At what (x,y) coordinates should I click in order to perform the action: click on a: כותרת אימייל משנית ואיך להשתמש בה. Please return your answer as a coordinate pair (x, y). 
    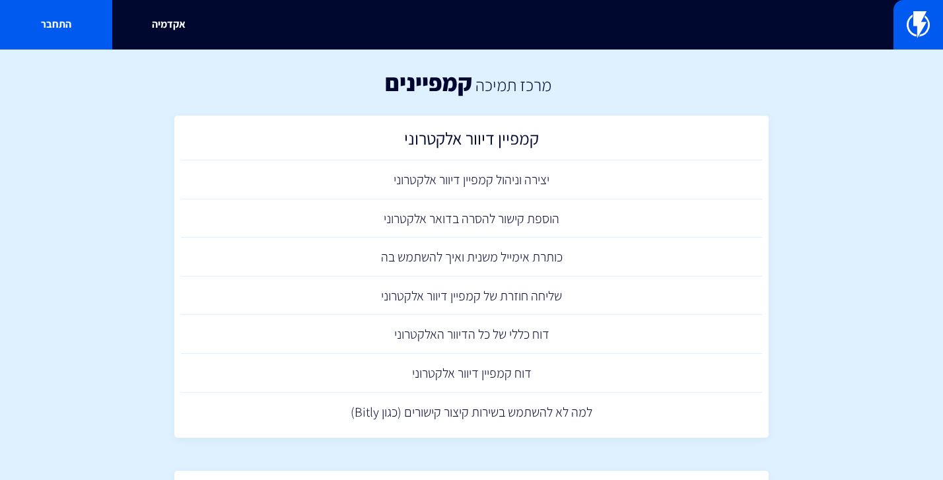
    Looking at the image, I should click on (472, 257).